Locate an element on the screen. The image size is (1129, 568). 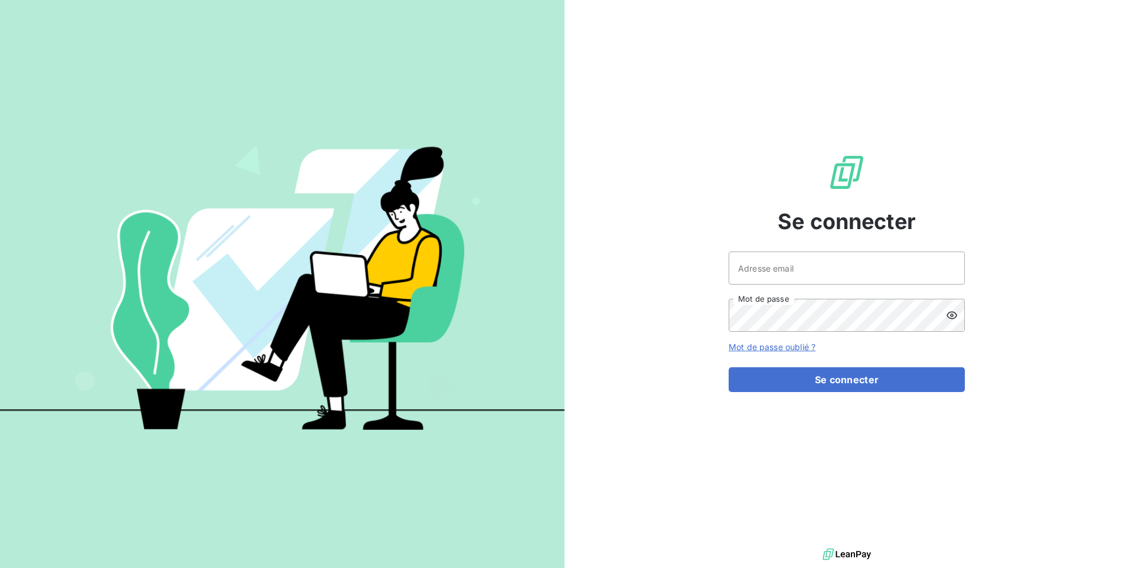
input: placeholder is located at coordinates (847, 268).